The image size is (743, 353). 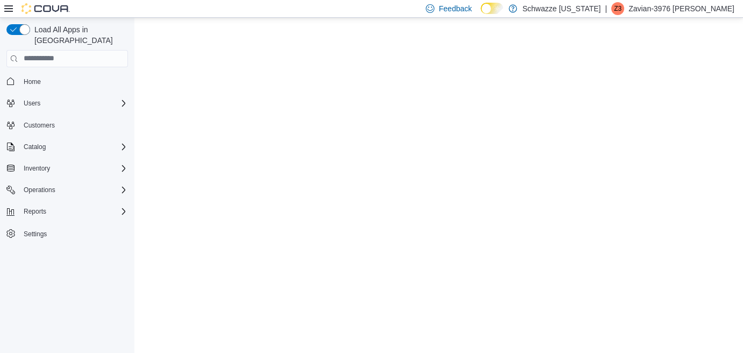 What do you see at coordinates (32, 82) in the screenshot?
I see `a: Home` at bounding box center [32, 82].